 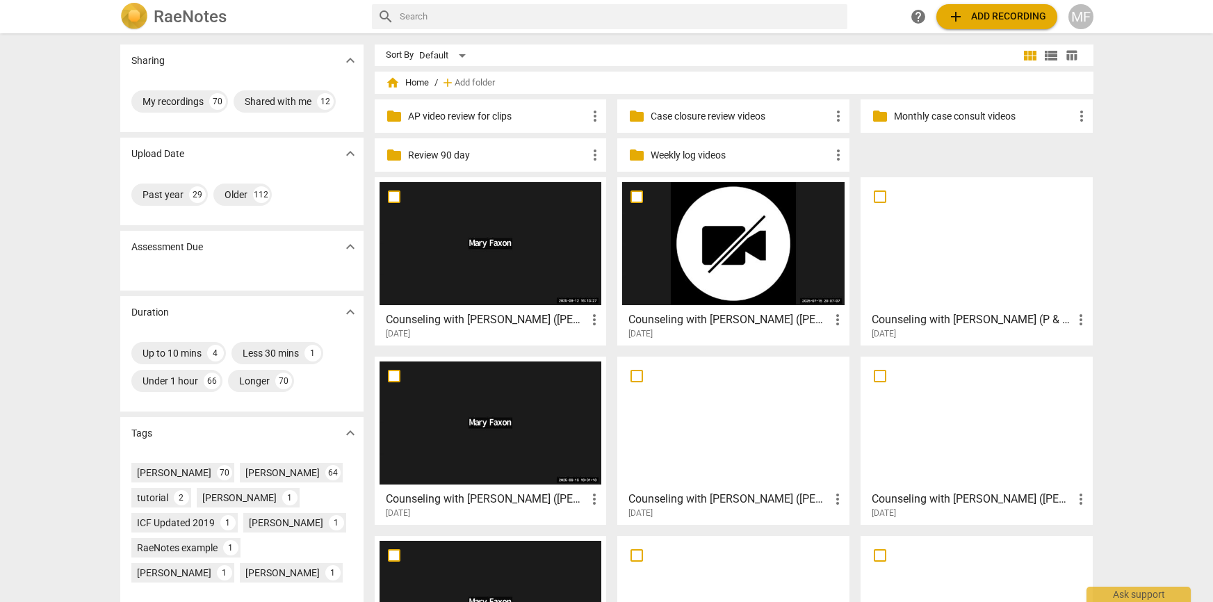 What do you see at coordinates (158, 154) in the screenshot?
I see `p: Upload Date` at bounding box center [158, 154].